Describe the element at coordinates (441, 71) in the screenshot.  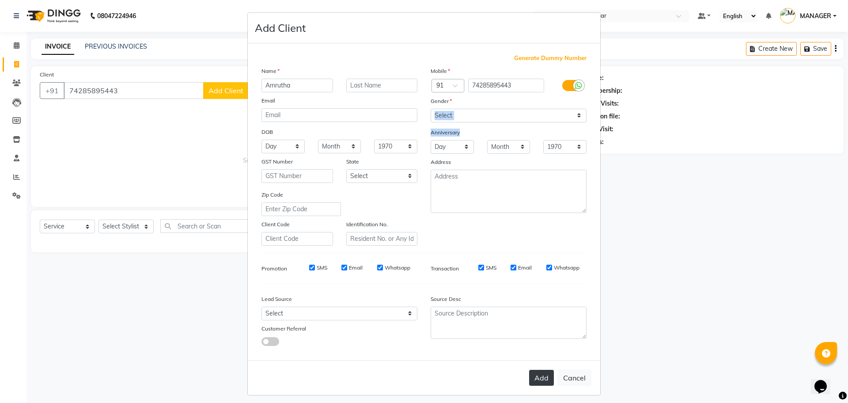
I see `label: Mobile` at that location.